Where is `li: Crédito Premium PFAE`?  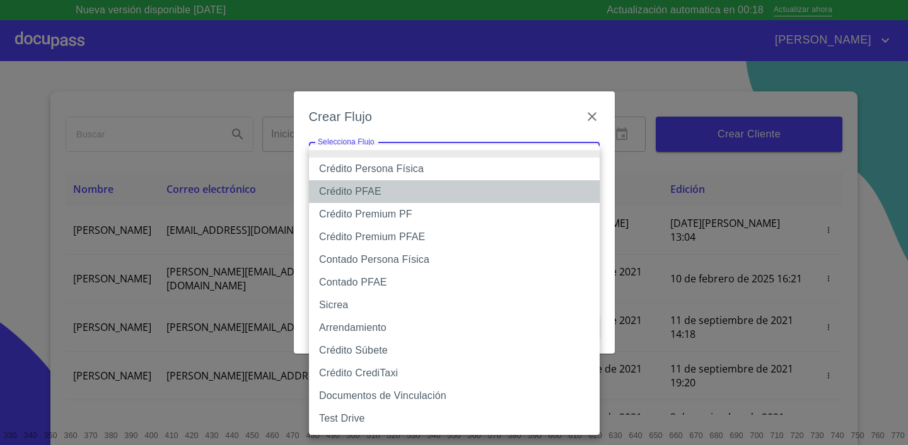
li: Crédito Premium PFAE is located at coordinates (454, 237).